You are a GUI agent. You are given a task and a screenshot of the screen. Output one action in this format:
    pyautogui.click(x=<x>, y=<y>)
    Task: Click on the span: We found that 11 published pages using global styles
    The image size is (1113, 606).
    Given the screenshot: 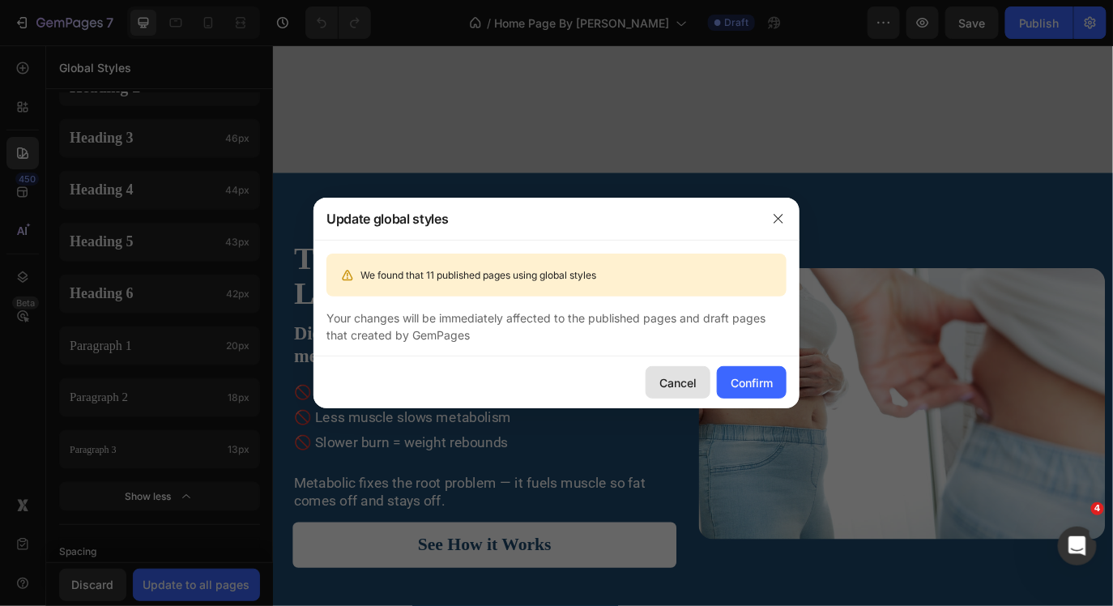 What is the action you would take?
    pyautogui.click(x=478, y=276)
    